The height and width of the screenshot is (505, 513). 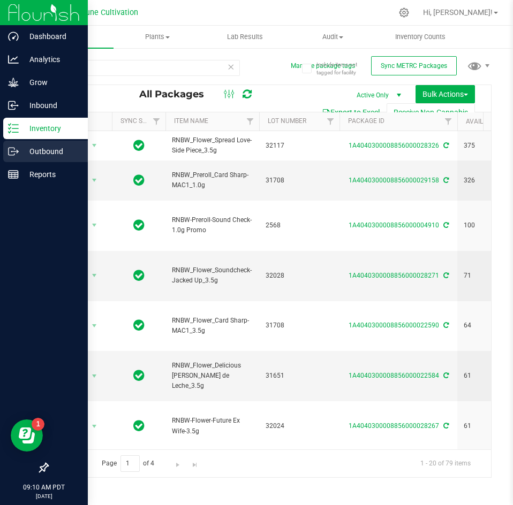 What do you see at coordinates (212, 146) in the screenshot?
I see `span: RNBW_Flower_Spread Love-Side Piece_3.5g` at bounding box center [212, 146].